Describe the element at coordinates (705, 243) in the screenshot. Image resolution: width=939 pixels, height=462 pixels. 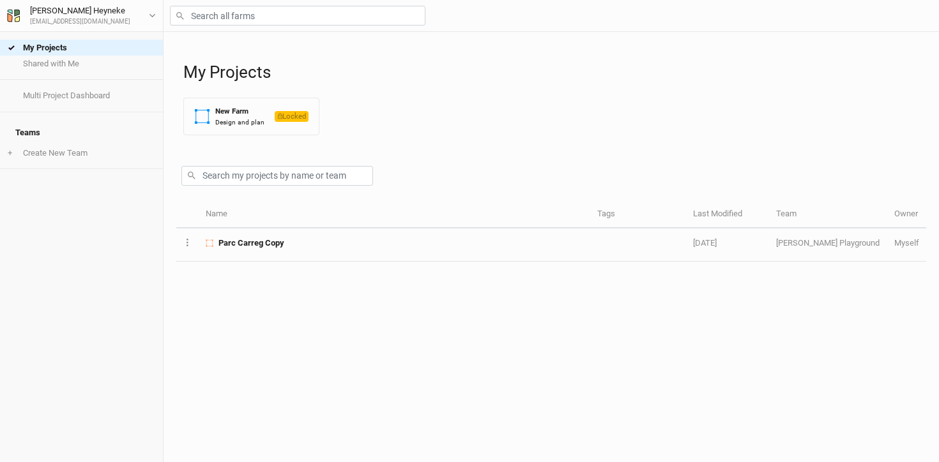
I see `span: Mar 7, 2025 9:02 PM` at that location.